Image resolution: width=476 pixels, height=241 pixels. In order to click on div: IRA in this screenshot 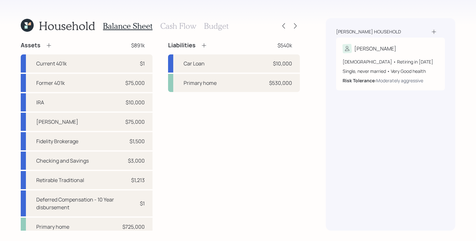, I will do `click(40, 102)`.